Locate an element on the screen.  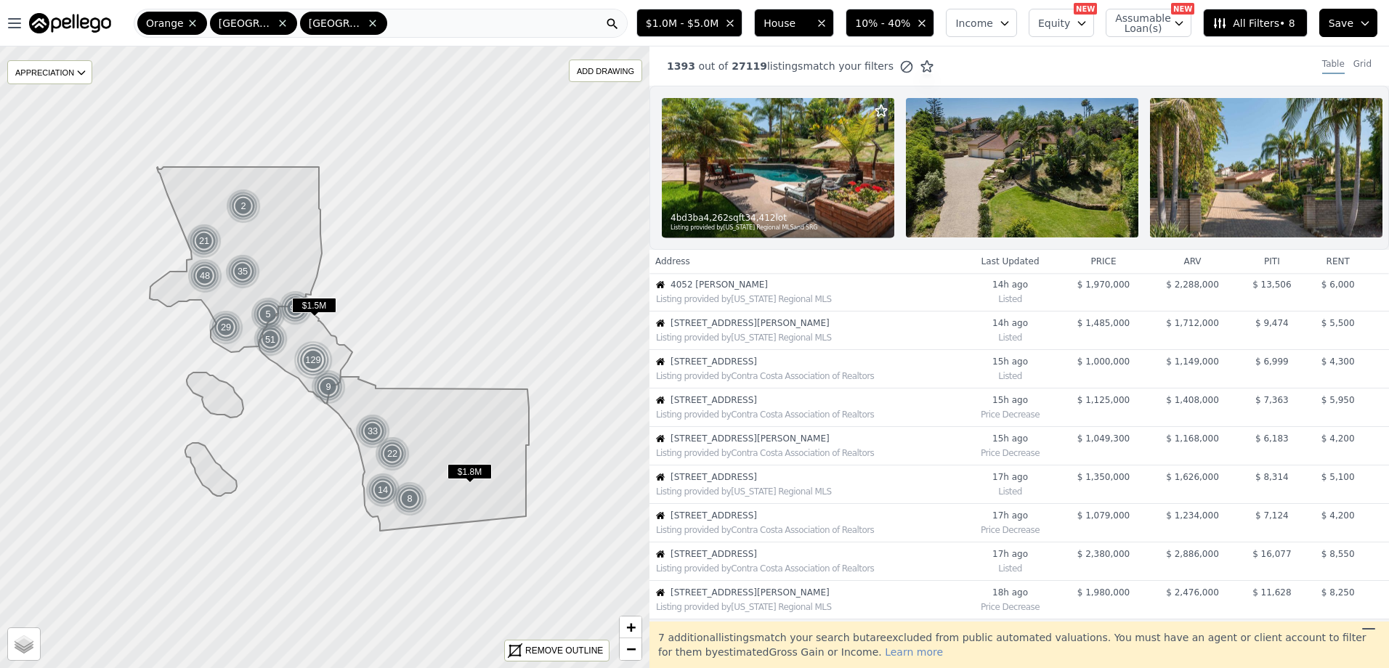
span: $ 1,149,000 is located at coordinates (1192, 362).